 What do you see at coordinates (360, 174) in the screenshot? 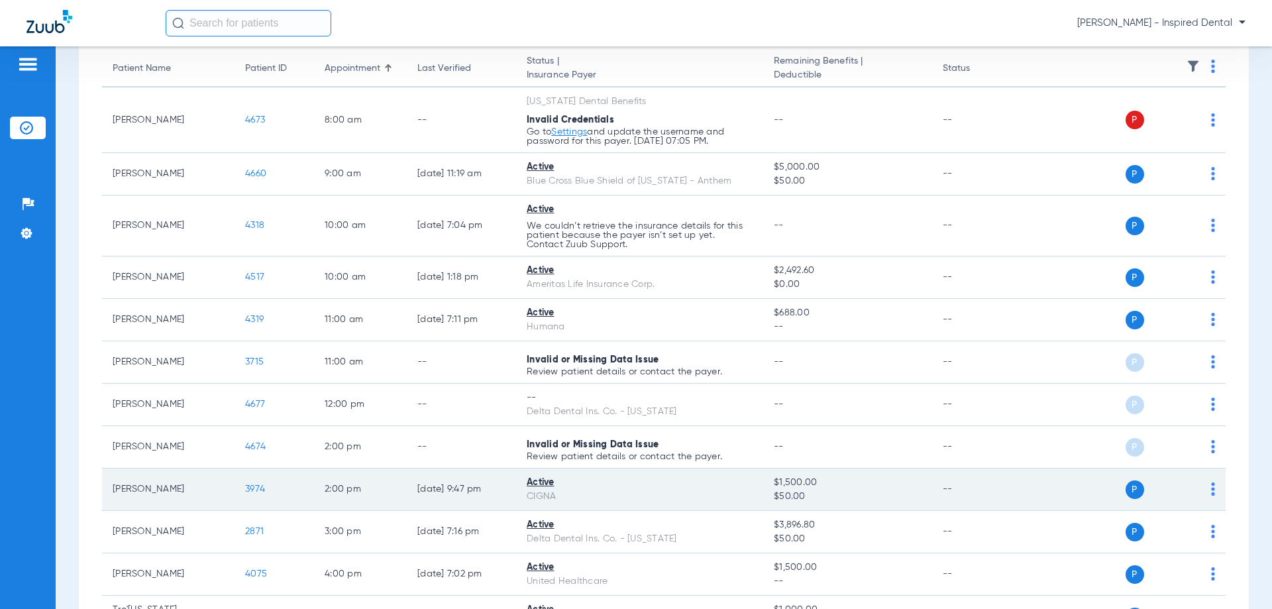
I see `td: 9:00 AM` at bounding box center [360, 174].